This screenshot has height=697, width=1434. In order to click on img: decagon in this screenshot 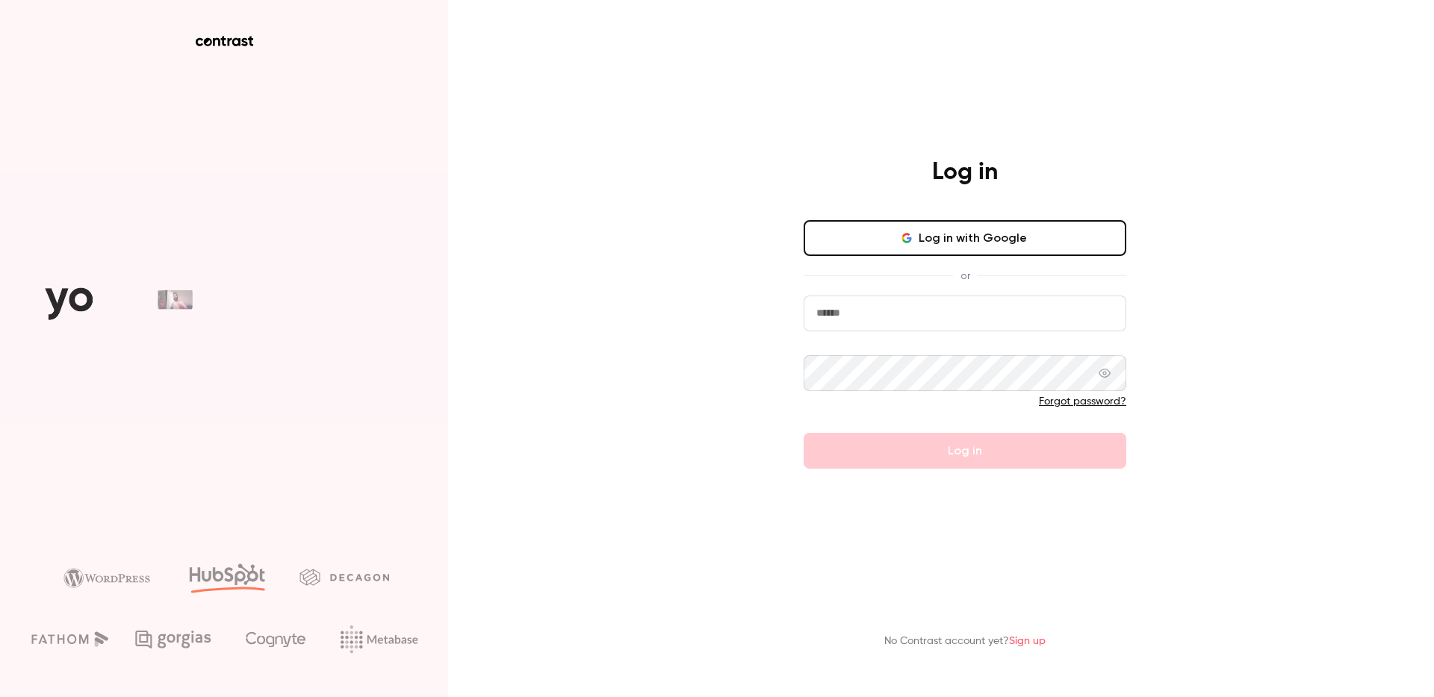, I will do `click(344, 577)`.